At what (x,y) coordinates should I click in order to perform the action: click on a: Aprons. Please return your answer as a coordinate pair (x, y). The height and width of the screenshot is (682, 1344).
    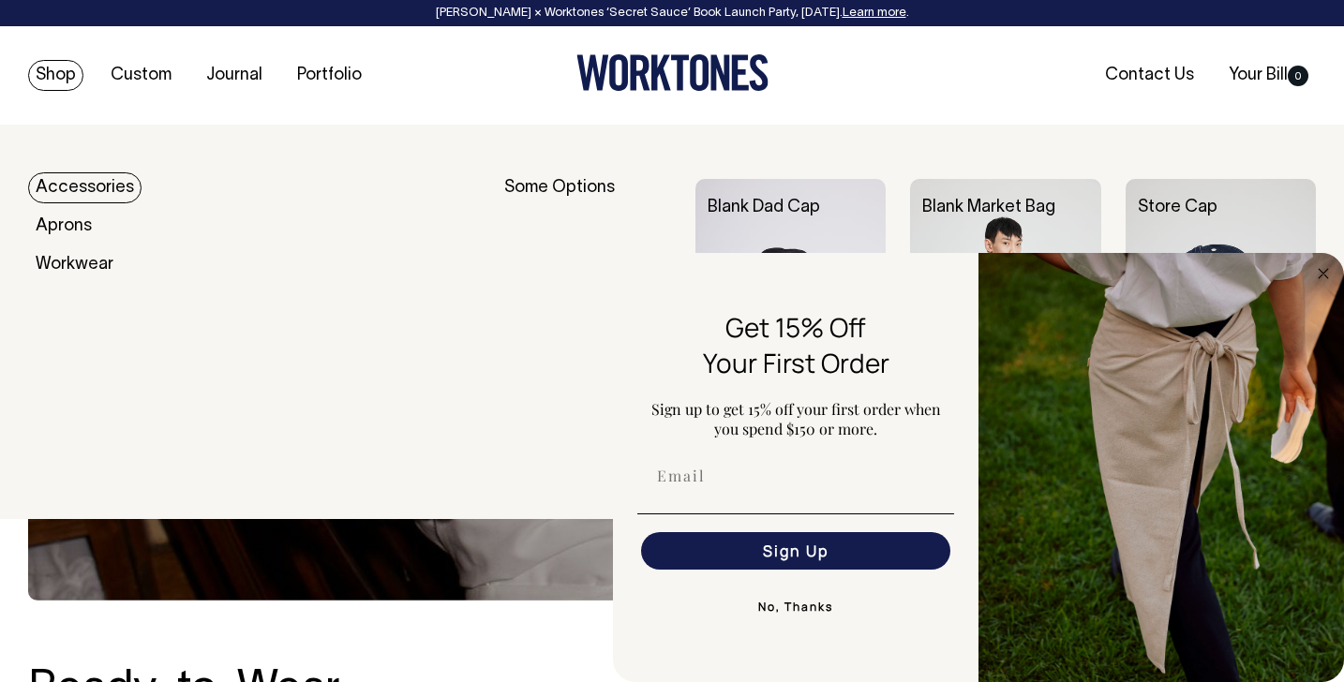
    Looking at the image, I should click on (64, 226).